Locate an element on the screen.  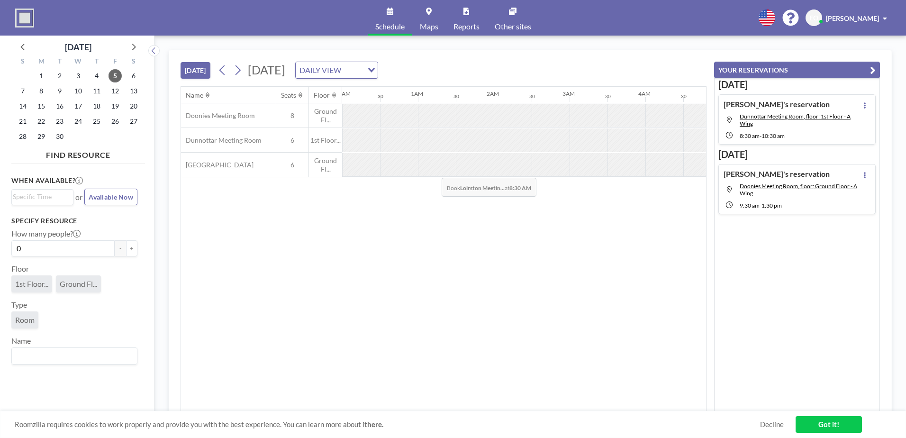
span: Saturday, September 13, 2025 is located at coordinates (134, 91).